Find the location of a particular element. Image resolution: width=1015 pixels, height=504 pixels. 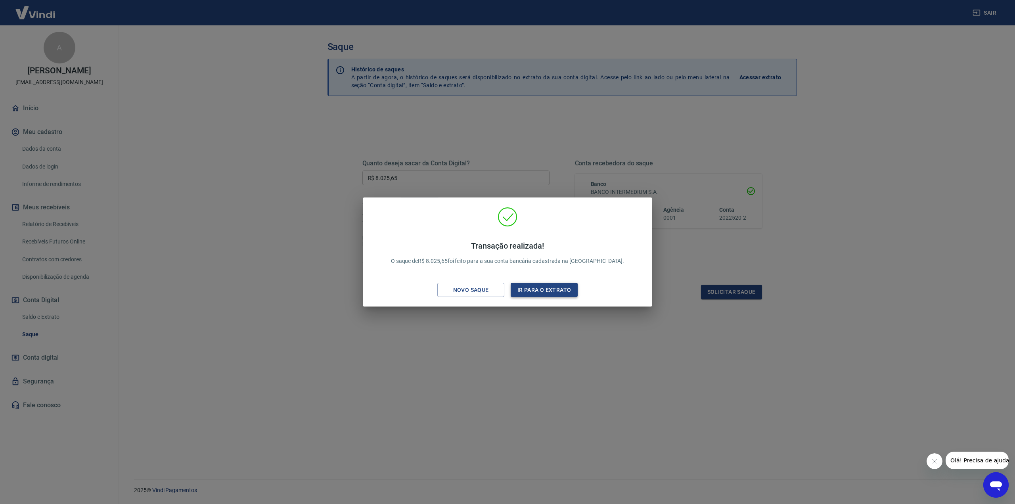

div: Novo saque is located at coordinates (471, 290).